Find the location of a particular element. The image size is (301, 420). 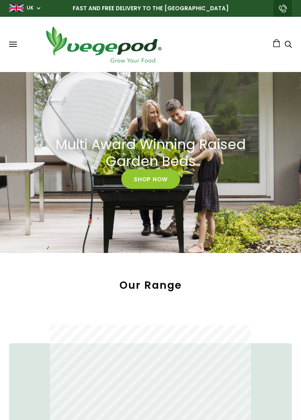

h2: Our Range is located at coordinates (151, 285).